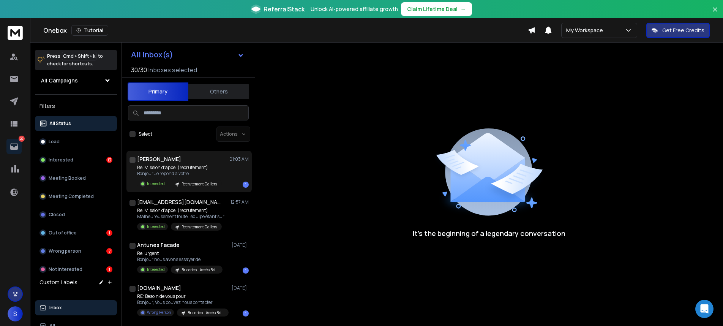  What do you see at coordinates (354, 9) in the screenshot?
I see `p: Unlock AI-powered affiliate growth` at bounding box center [354, 9].